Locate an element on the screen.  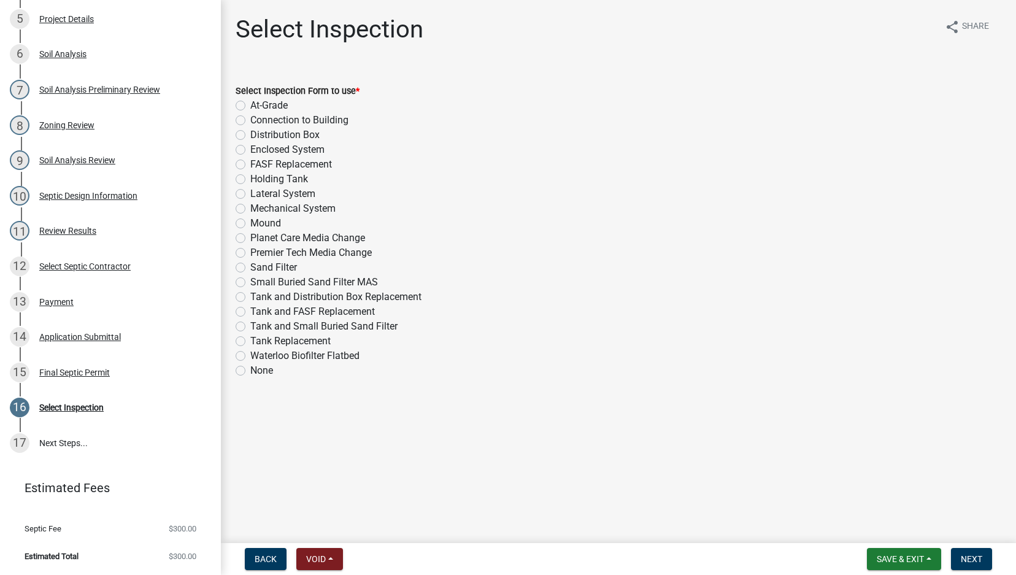
div: Soil Analysis is located at coordinates (63, 54).